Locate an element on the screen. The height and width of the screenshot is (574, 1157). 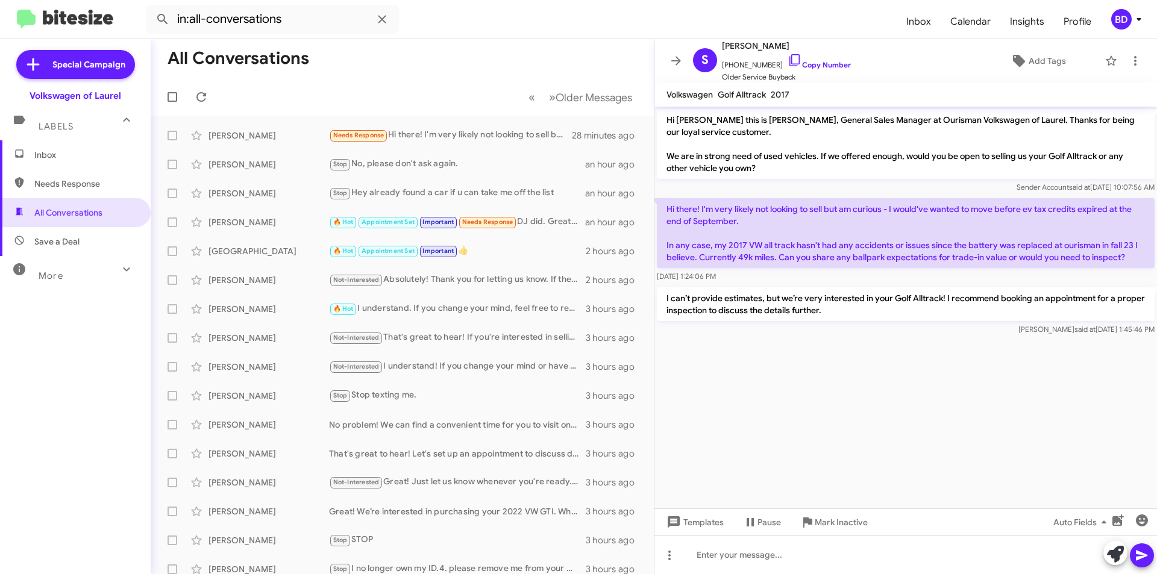
span: Calendar is located at coordinates (970, 22).